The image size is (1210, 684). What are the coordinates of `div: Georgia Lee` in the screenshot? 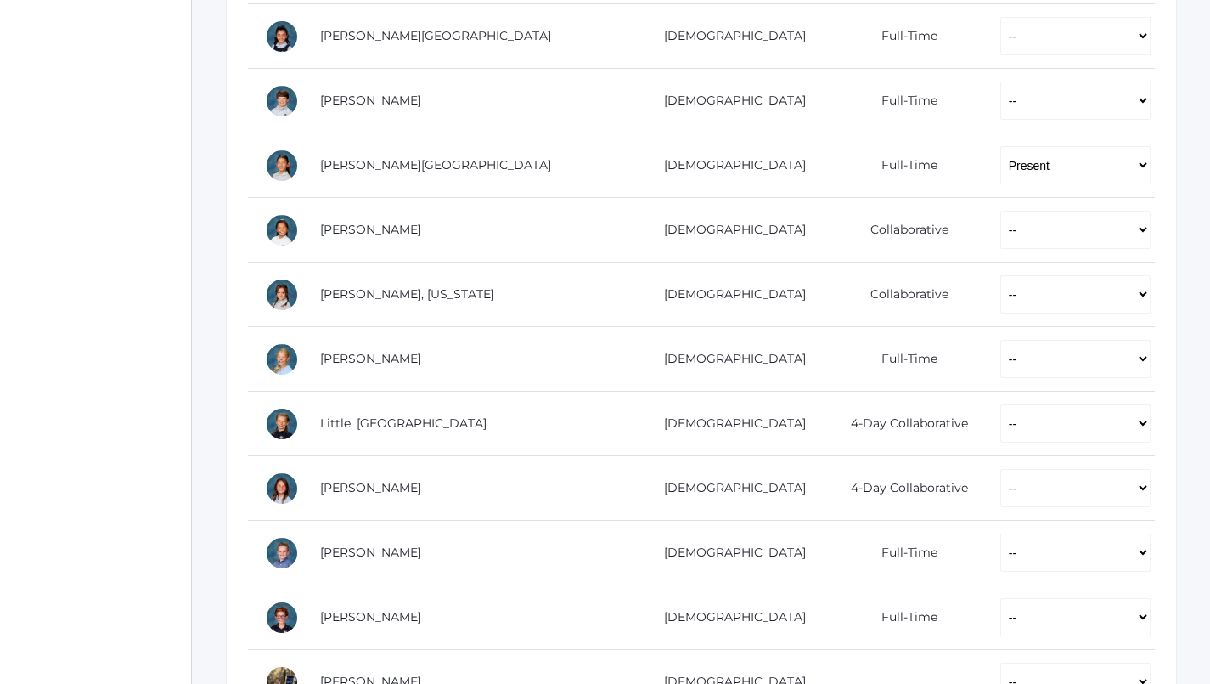 It's located at (282, 295).